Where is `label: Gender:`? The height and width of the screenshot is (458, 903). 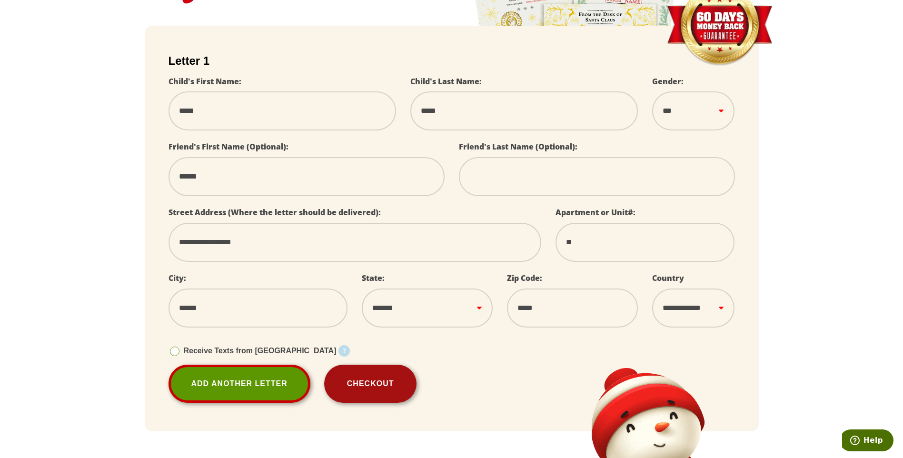 label: Gender: is located at coordinates (668, 81).